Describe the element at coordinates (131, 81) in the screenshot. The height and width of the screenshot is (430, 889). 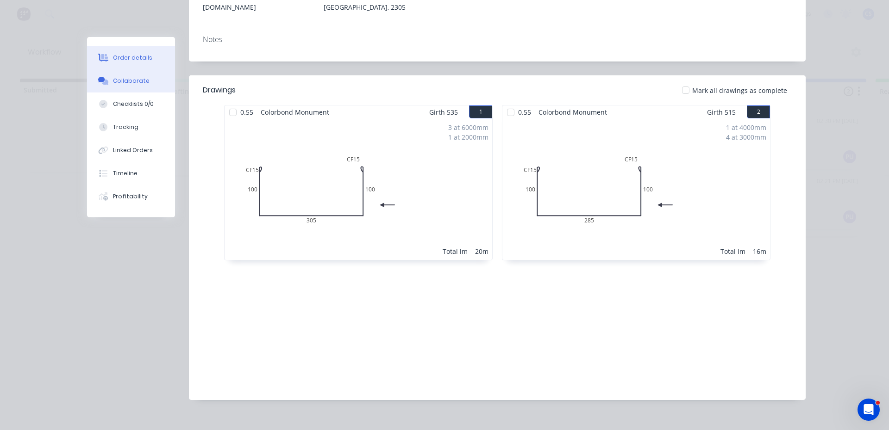
I see `button: Collaborate` at that location.